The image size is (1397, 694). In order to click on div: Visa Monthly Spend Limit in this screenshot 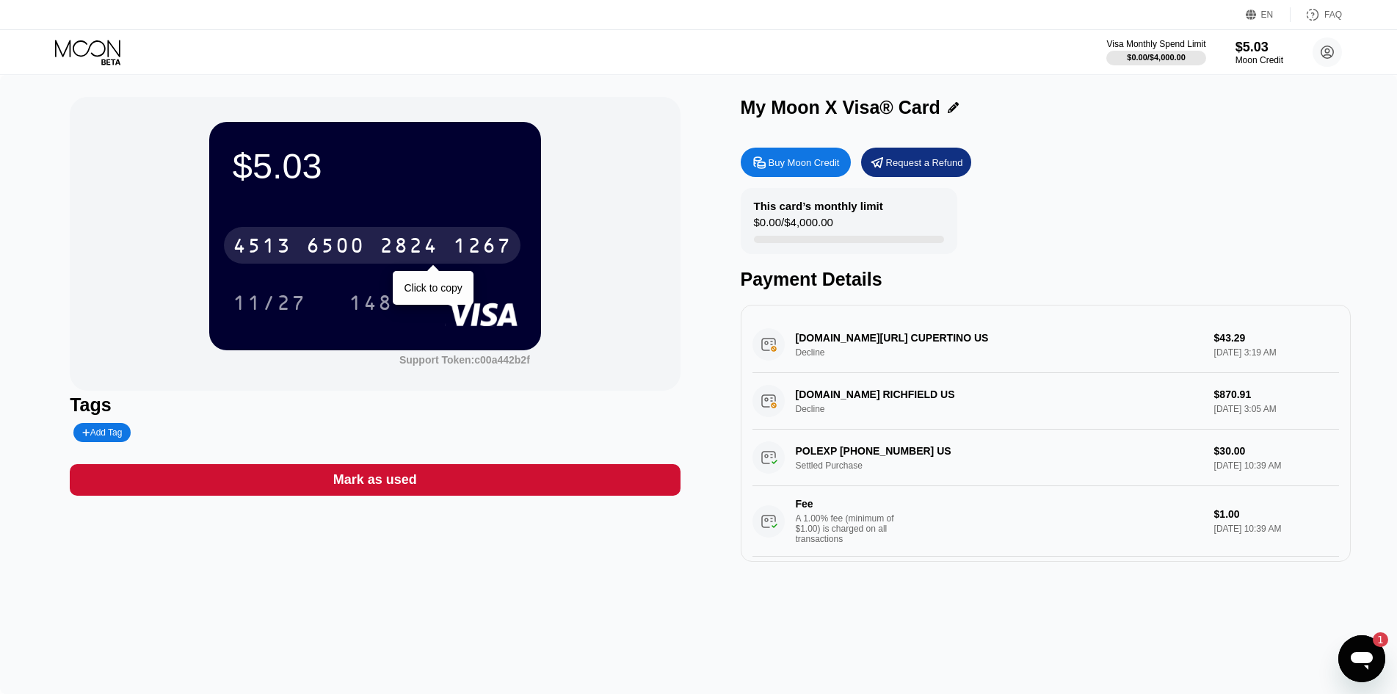, I will do `click(1155, 44)`.